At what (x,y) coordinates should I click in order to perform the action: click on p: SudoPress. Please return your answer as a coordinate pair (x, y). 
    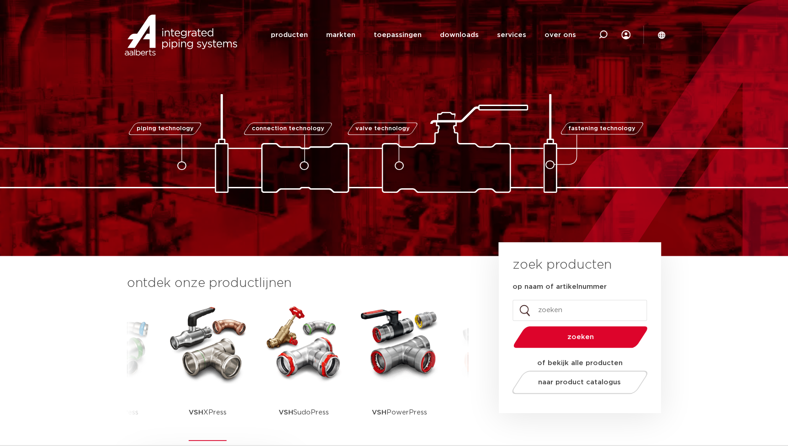
    Looking at the image, I should click on (304, 412).